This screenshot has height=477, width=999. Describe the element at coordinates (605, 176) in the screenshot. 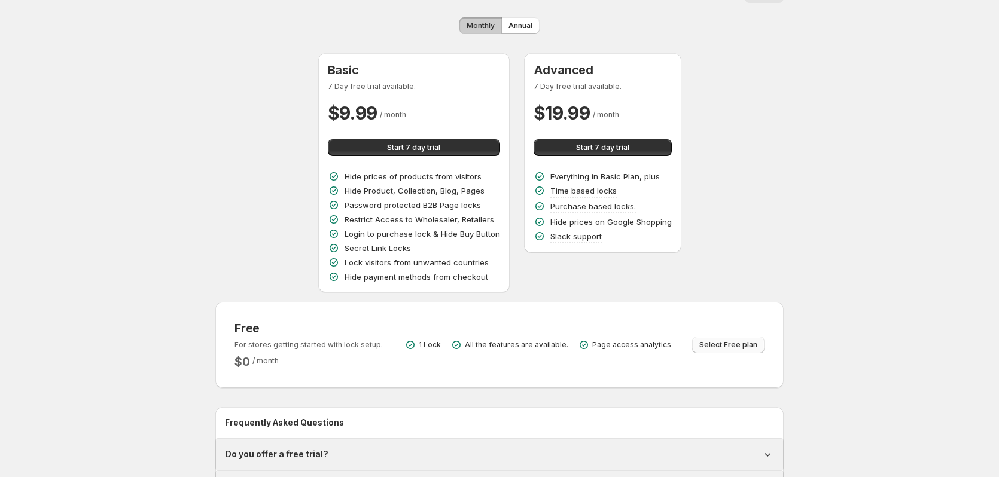

I see `p: Everything in Basic Plan, plus` at that location.